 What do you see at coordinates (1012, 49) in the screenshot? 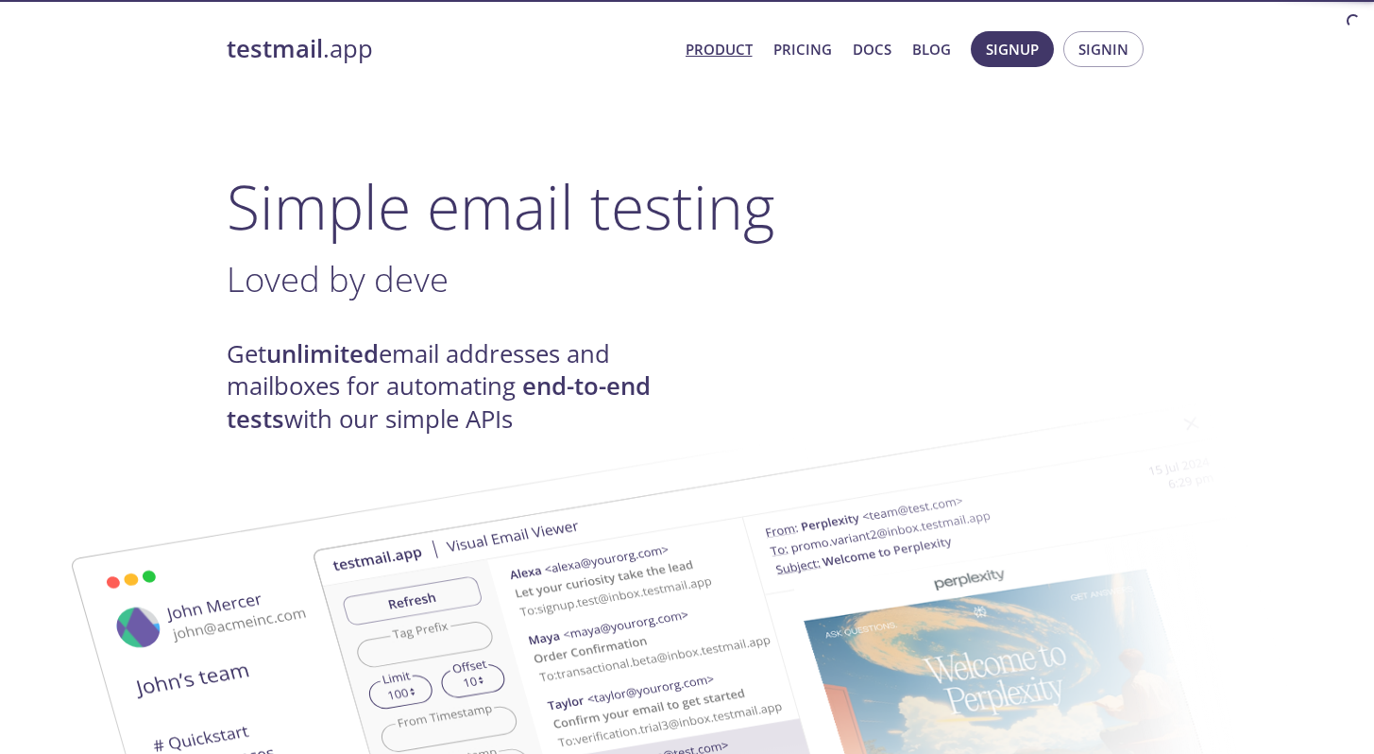
I see `span: Signup` at bounding box center [1012, 49].